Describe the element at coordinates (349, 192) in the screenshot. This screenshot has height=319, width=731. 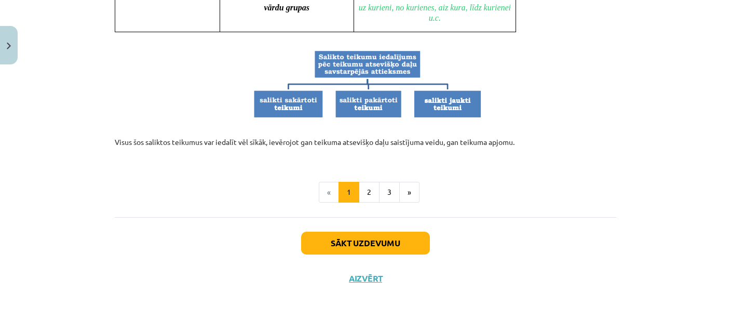
I see `button: 1` at that location.